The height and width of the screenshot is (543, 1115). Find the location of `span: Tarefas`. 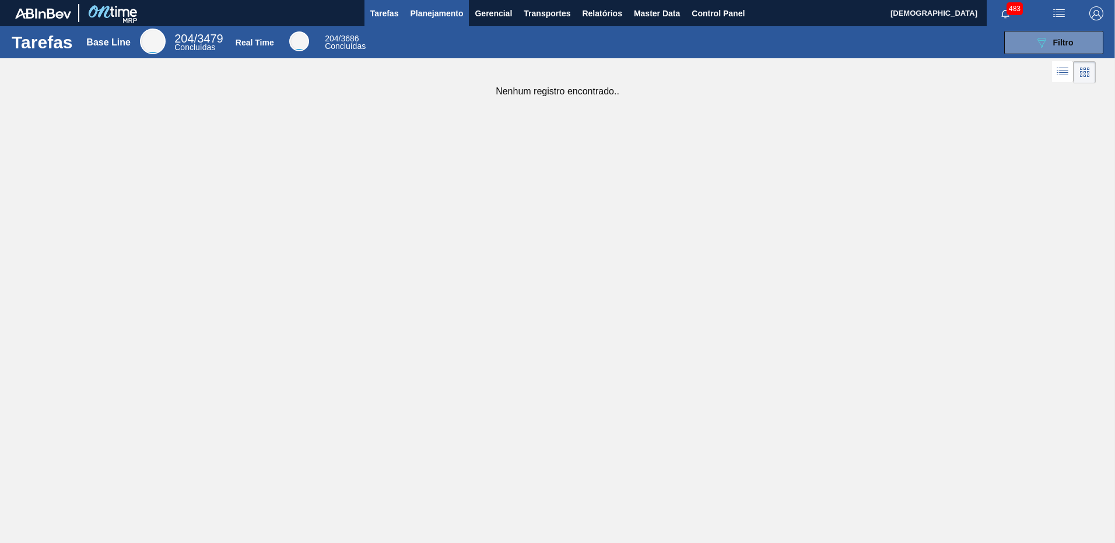

span: Tarefas is located at coordinates (384, 13).